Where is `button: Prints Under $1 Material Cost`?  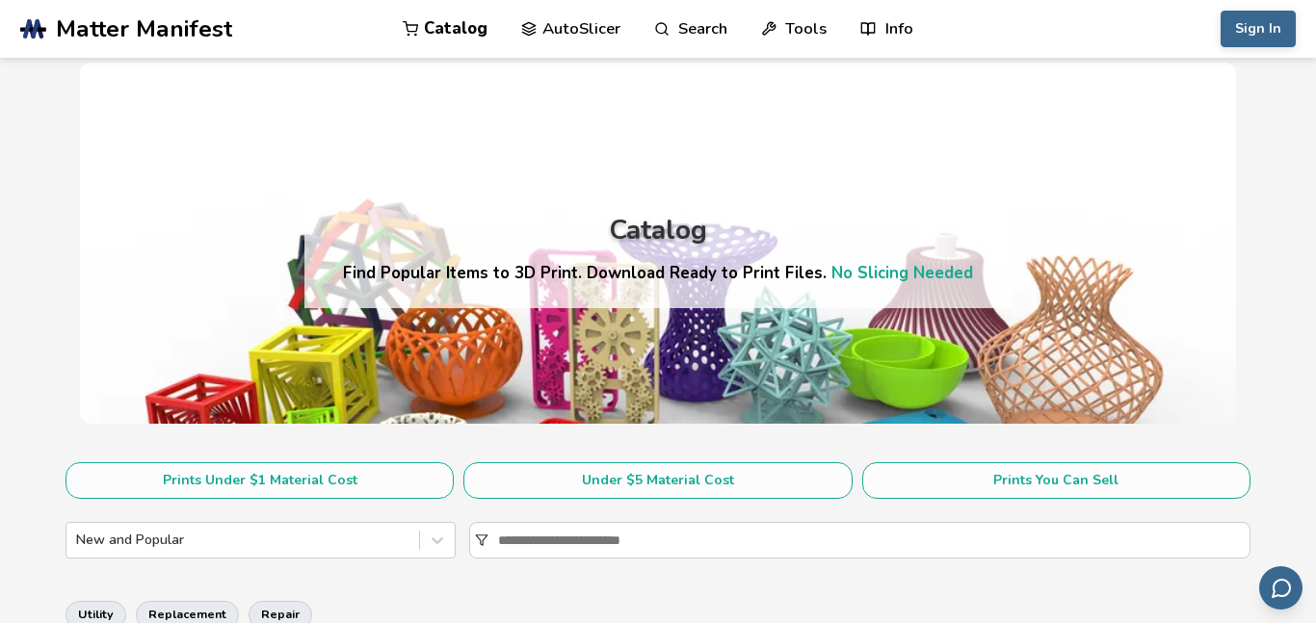 button: Prints Under $1 Material Cost is located at coordinates (259, 481).